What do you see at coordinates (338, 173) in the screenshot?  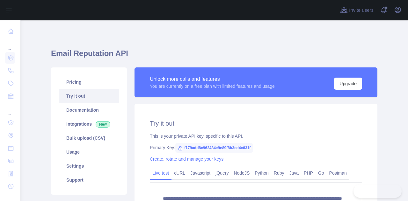 I see `a: Postman` at bounding box center [338, 173].